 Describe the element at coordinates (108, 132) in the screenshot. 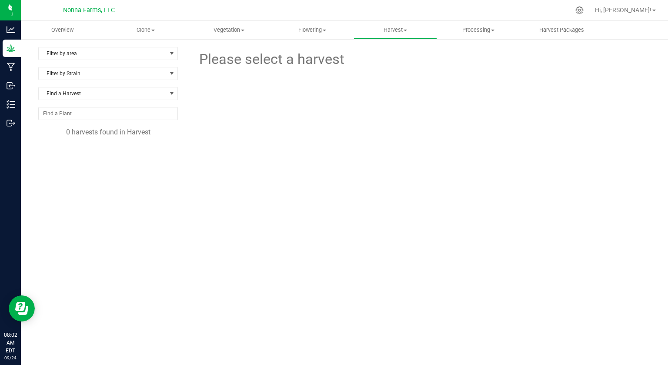

I see `div: 0 harvests found in Harvest` at that location.